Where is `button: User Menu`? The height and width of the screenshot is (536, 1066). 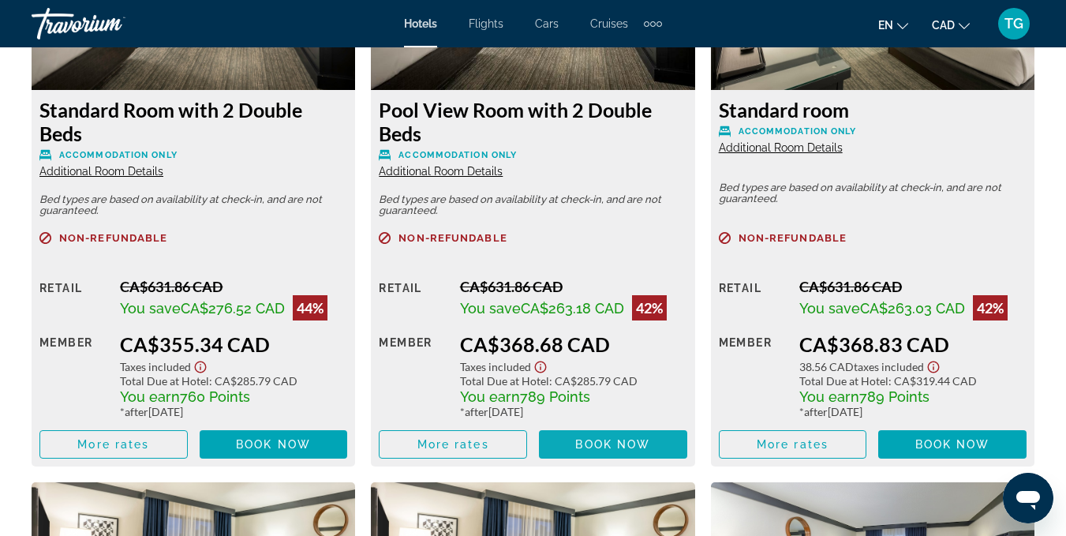 button: User Menu is located at coordinates (1014, 24).